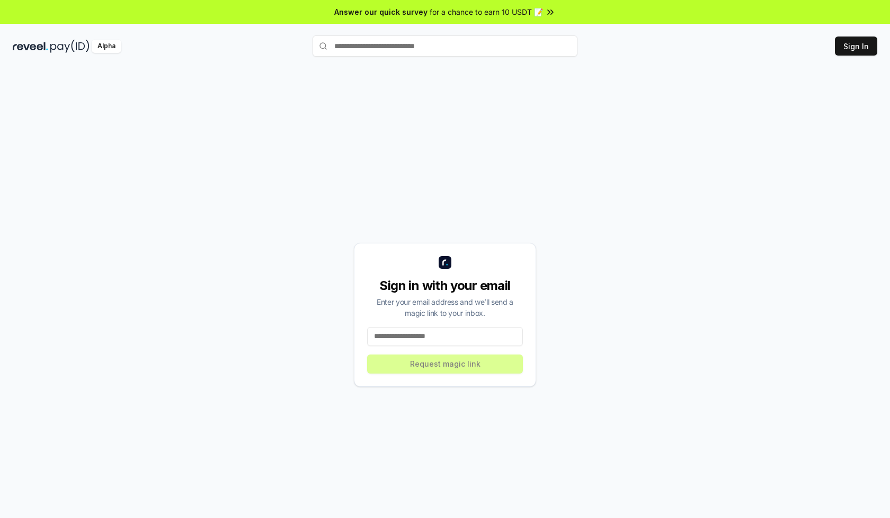 This screenshot has height=518, width=890. Describe the element at coordinates (30, 46) in the screenshot. I see `img: reveel_dark` at that location.